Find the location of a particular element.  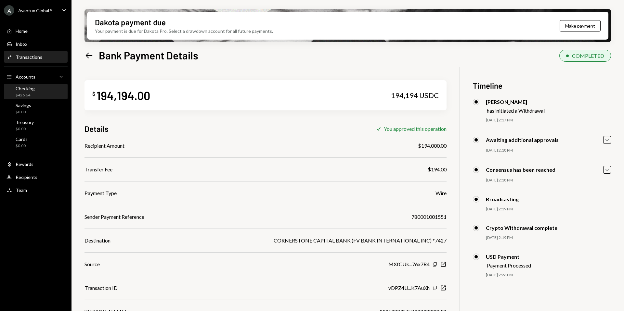

div: Checking is located at coordinates (25, 88).